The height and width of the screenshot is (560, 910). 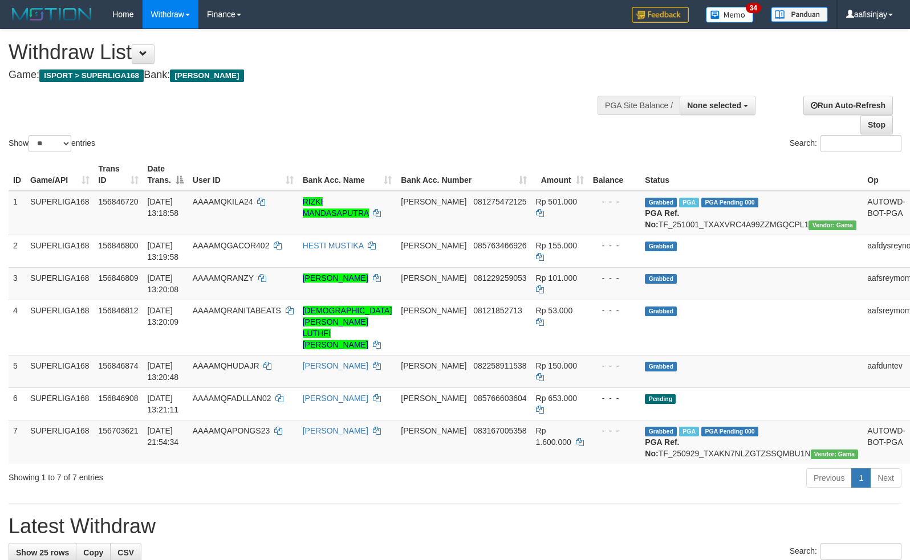 I want to click on span: 156846874, so click(x=119, y=366).